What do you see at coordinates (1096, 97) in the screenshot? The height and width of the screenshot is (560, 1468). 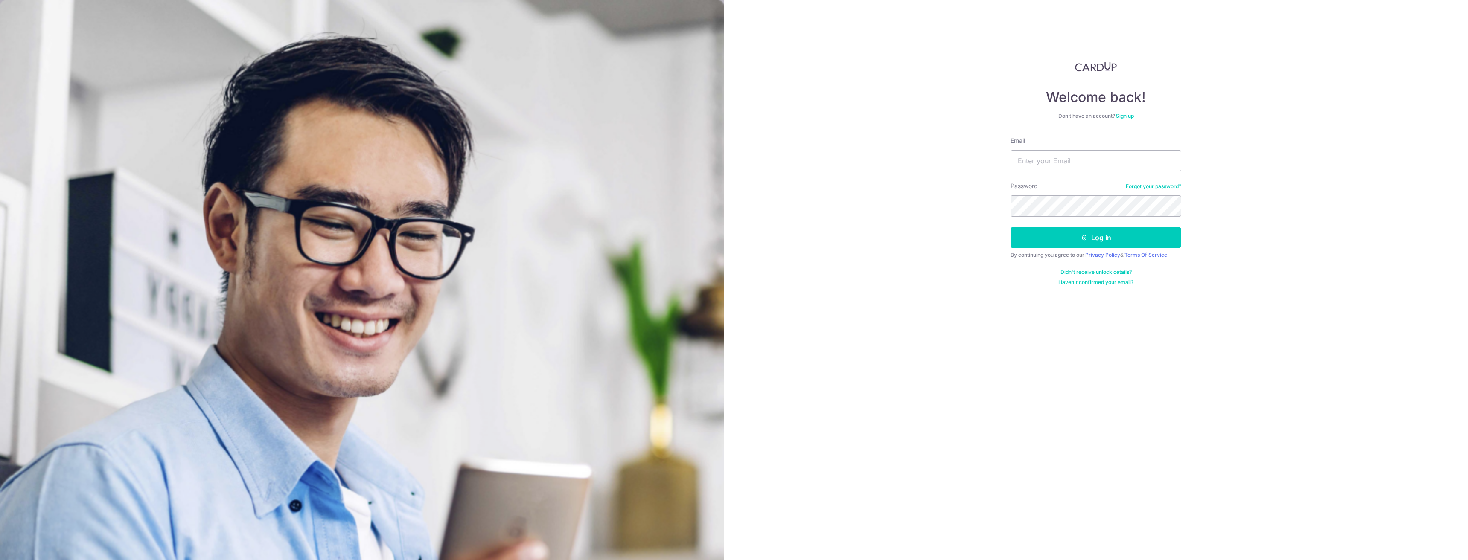 I see `h4: Welcome back!` at bounding box center [1096, 97].